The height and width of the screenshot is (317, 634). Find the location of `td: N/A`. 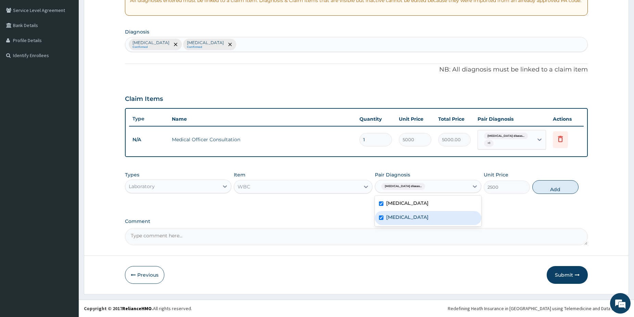

td: N/A is located at coordinates (149, 140).